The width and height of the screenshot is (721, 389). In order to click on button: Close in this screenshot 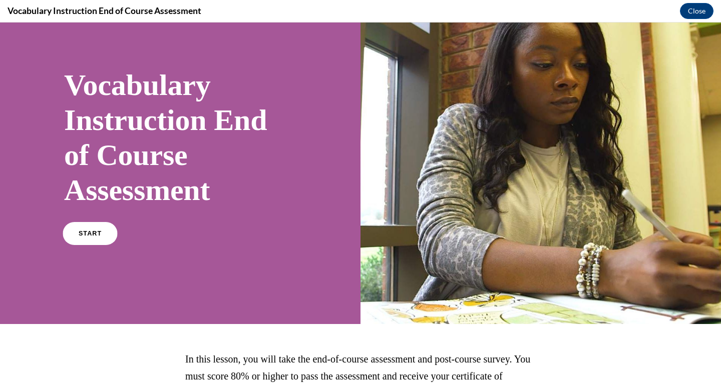, I will do `click(696, 11)`.